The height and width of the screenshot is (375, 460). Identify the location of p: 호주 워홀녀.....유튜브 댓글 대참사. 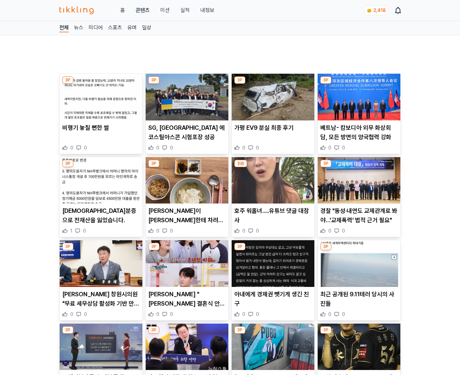
(273, 215).